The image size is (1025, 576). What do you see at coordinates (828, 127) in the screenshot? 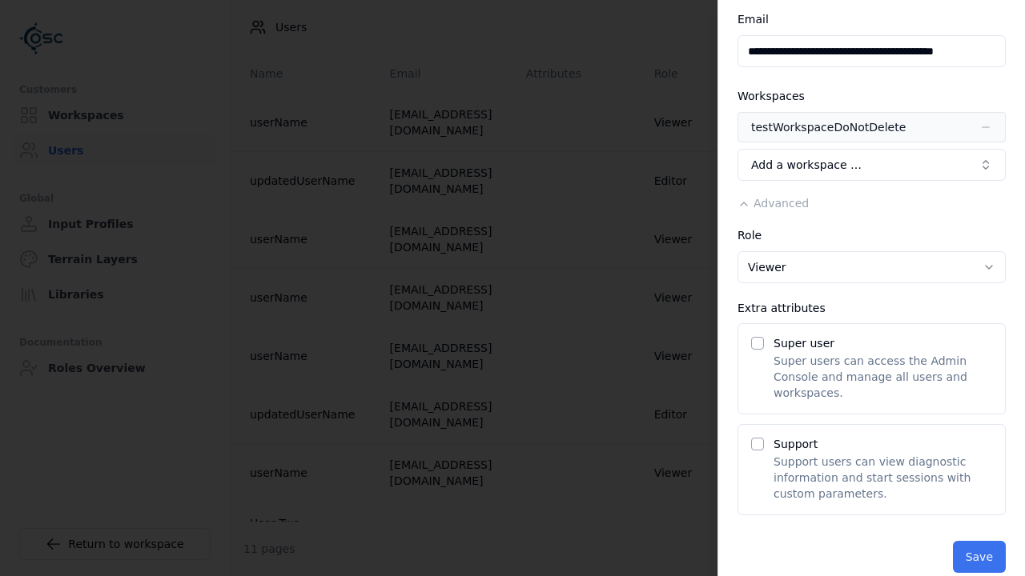
I see `div: testWorkspaceDoNotDelete` at bounding box center [828, 127].